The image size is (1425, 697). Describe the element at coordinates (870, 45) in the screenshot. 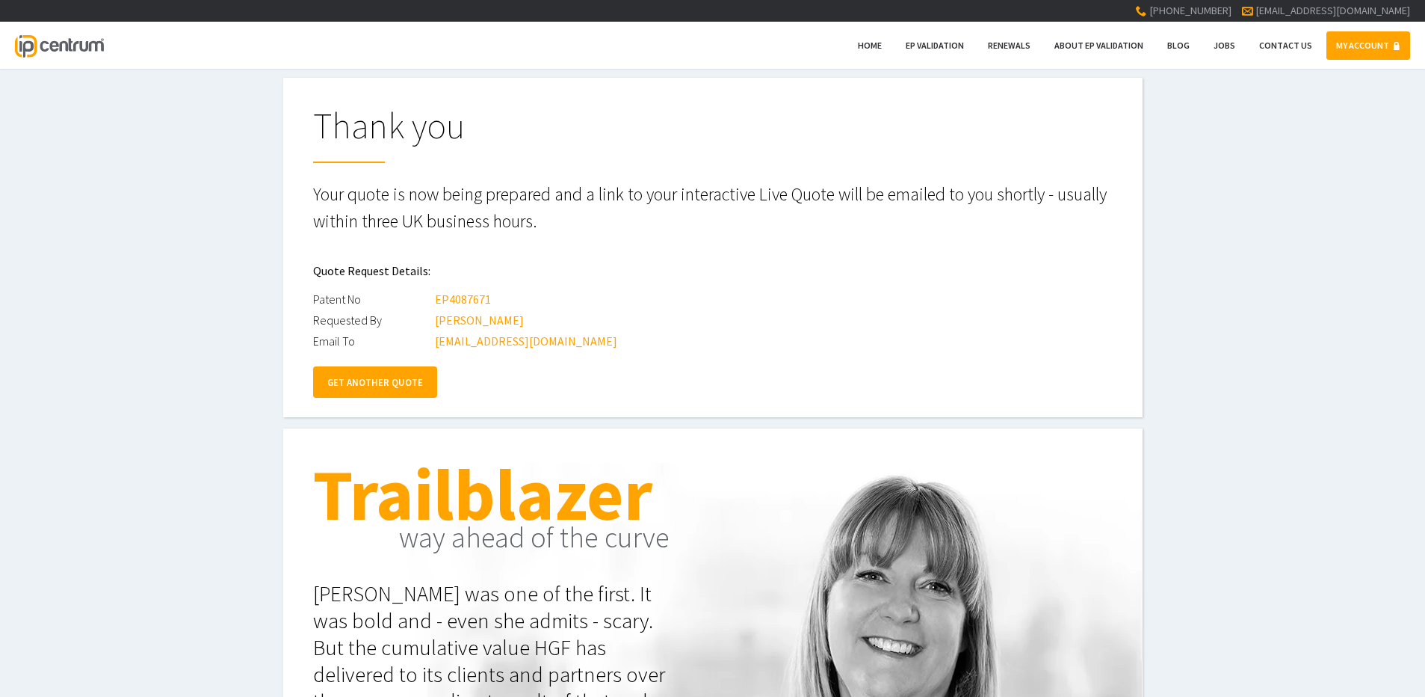

I see `span: Home` at that location.